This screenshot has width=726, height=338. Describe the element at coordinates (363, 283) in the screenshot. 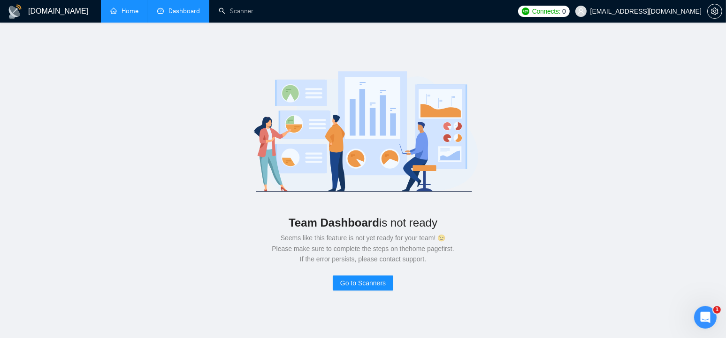

I see `span: Go to Scanners` at that location.